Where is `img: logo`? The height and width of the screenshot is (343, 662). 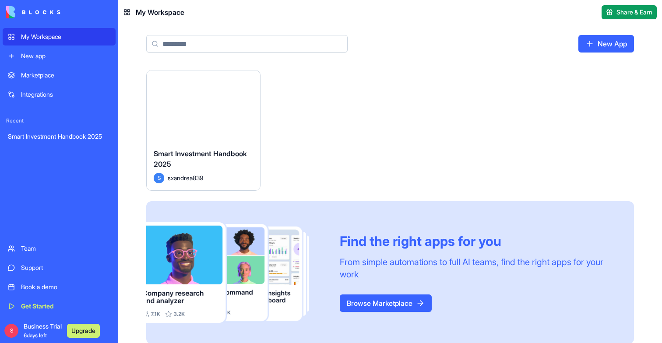
img: logo is located at coordinates (33, 12).